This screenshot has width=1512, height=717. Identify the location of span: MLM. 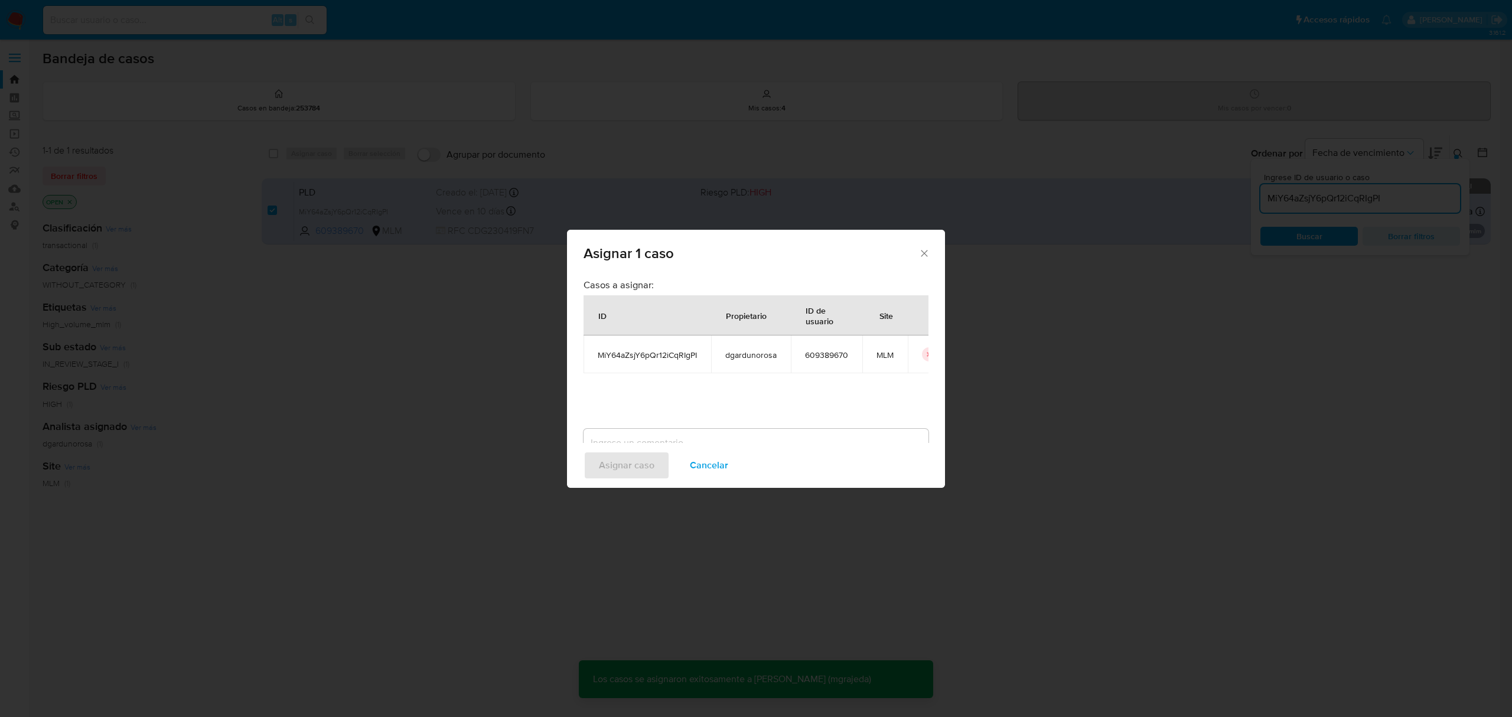
(885, 355).